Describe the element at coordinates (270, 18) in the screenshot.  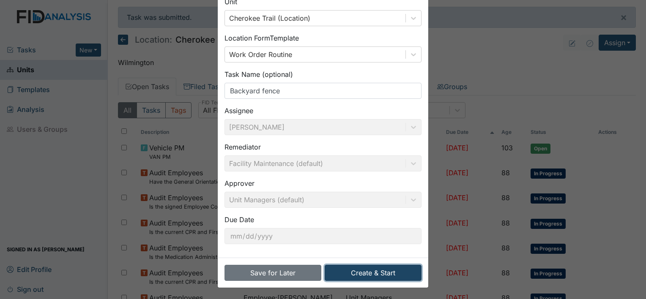
I see `div: Cherokee Trail (Location)` at that location.